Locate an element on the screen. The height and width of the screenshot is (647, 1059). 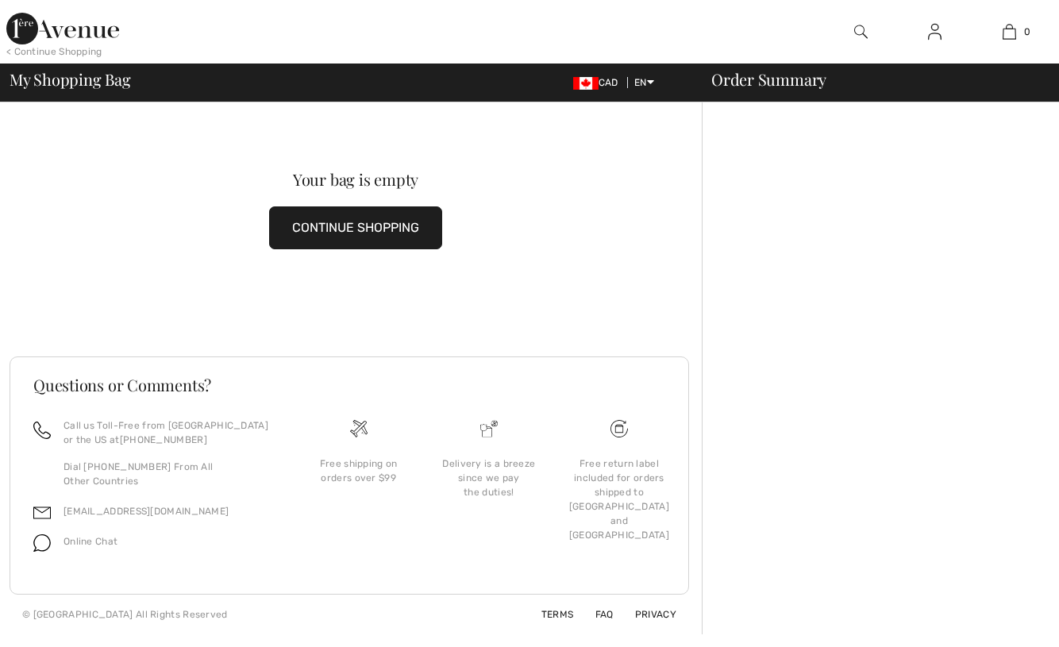
img: call is located at coordinates (42, 430).